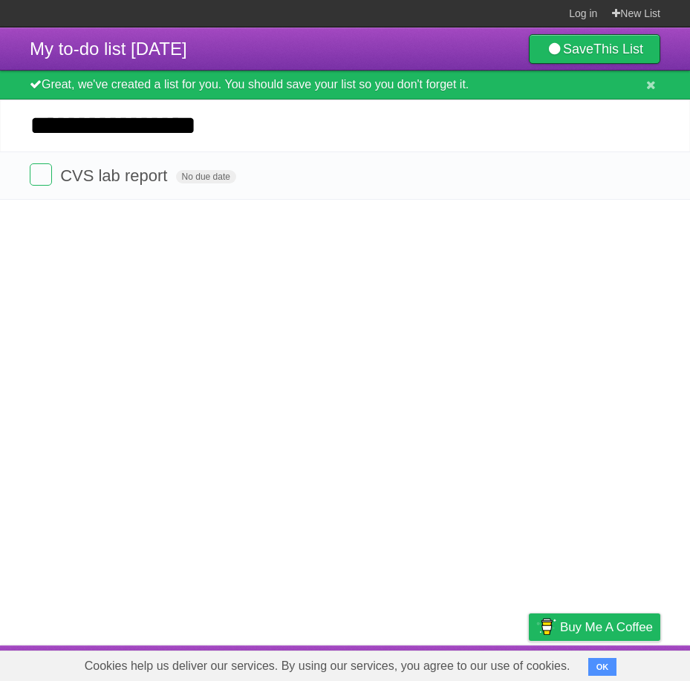  What do you see at coordinates (327, 666) in the screenshot?
I see `span: Cookies help us deliver our services. By using our services, you agree to our use of cookies.` at bounding box center [327, 666].